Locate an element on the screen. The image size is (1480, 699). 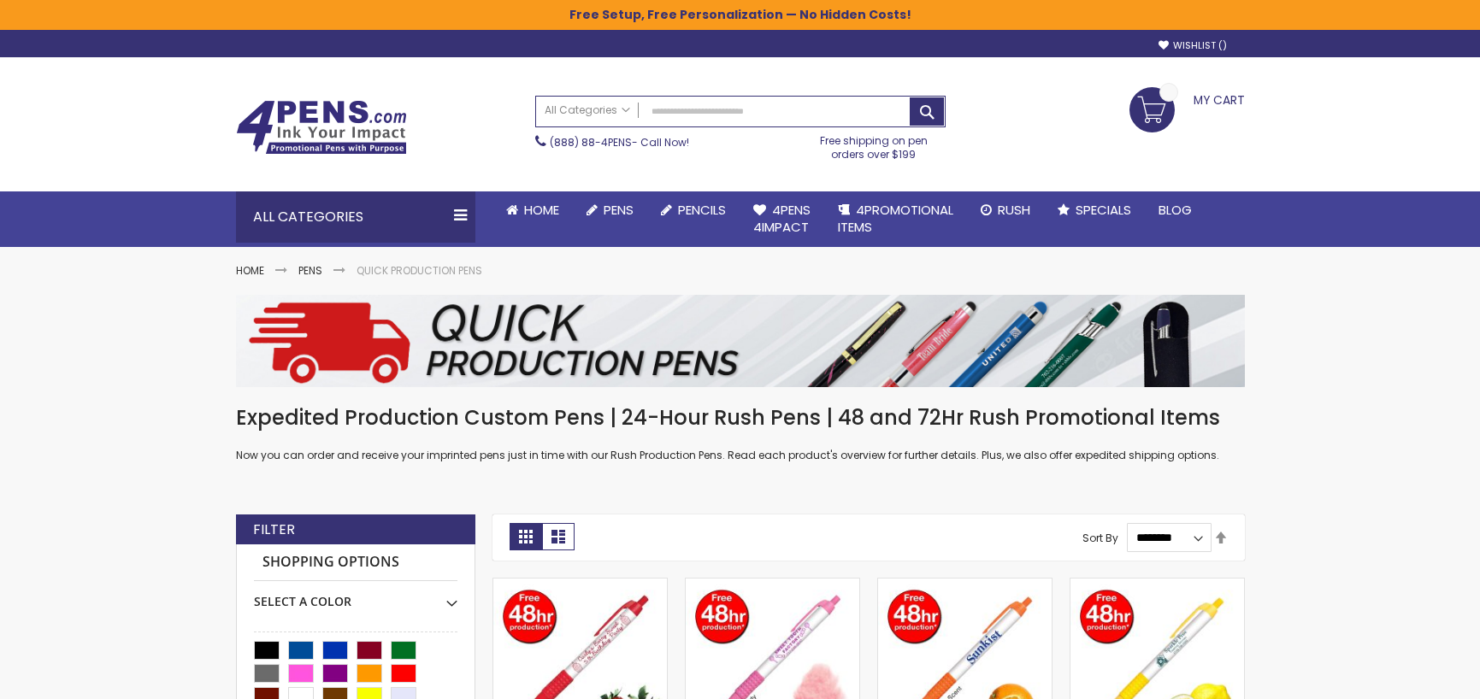
a: 4Pens4impact is located at coordinates (782, 219).